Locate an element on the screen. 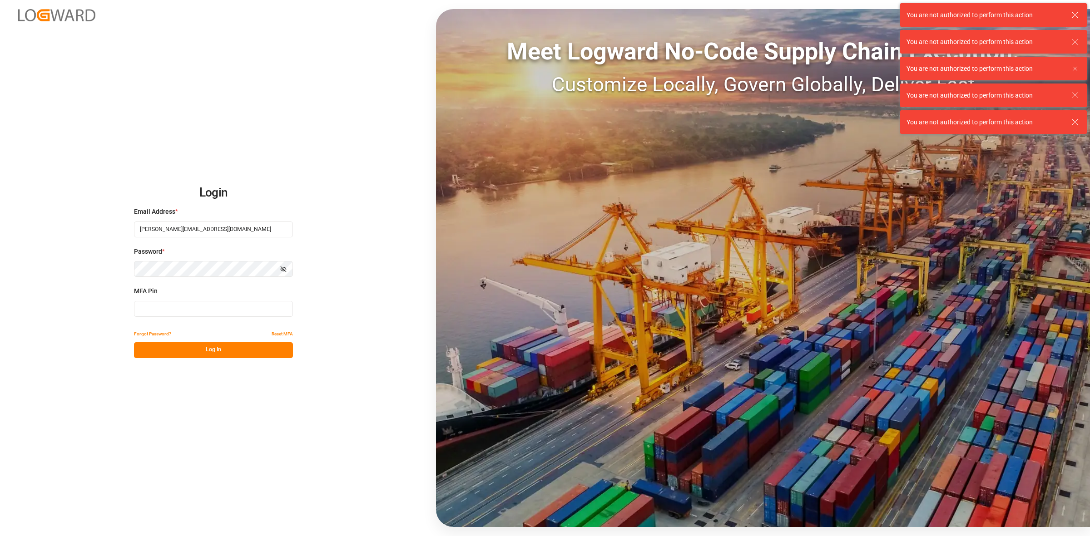 This screenshot has width=1090, height=536. button: Forgot Password? is located at coordinates (153, 334).